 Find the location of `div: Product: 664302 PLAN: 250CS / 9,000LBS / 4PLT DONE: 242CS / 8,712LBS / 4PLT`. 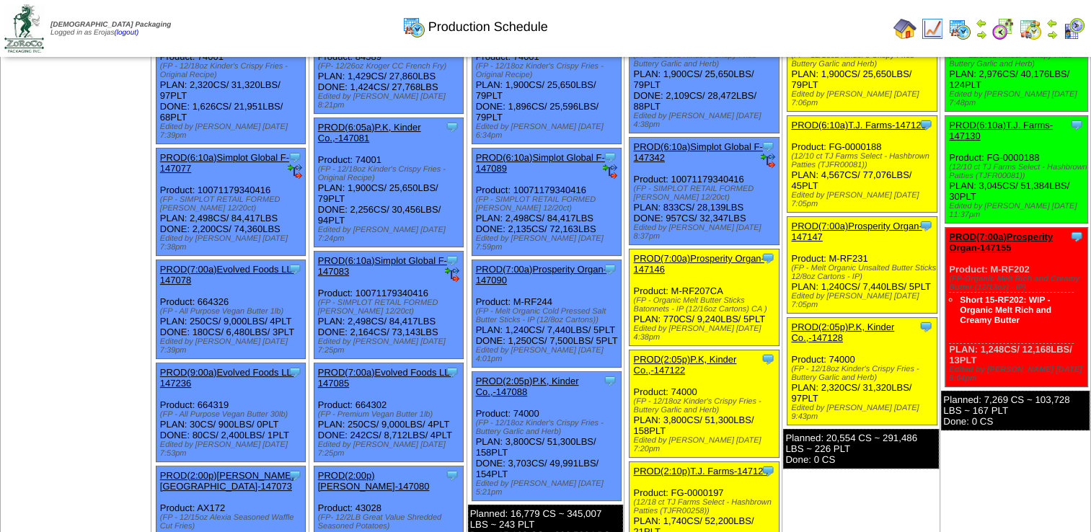

div: Product: 664302 PLAN: 250CS / 9,000LBS / 4PLT DONE: 242CS / 8,712LBS / 4PLT is located at coordinates (388, 413).